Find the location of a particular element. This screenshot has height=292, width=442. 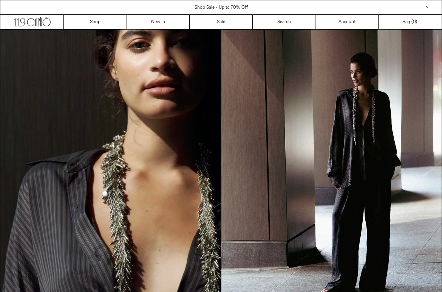

a: Shop Sale - Up to 70% Off is located at coordinates (221, 8).